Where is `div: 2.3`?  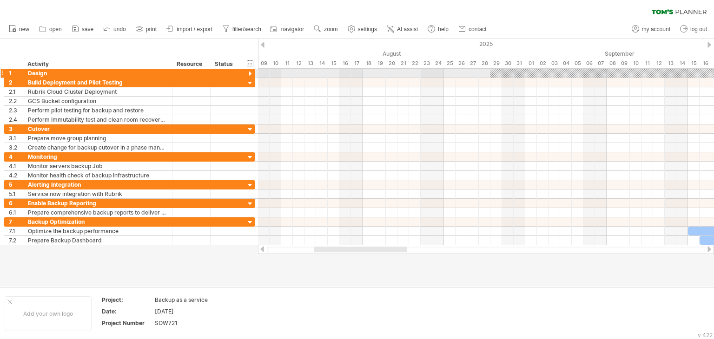
div: 2.3 is located at coordinates (16, 110).